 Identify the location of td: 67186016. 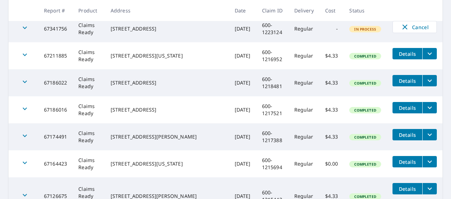
(55, 110).